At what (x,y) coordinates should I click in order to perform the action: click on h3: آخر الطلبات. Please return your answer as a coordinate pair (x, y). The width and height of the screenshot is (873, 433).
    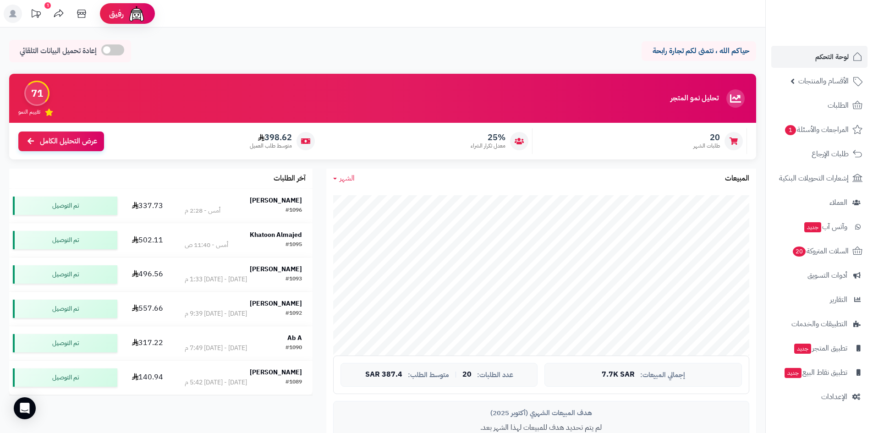
    Looking at the image, I should click on (290, 179).